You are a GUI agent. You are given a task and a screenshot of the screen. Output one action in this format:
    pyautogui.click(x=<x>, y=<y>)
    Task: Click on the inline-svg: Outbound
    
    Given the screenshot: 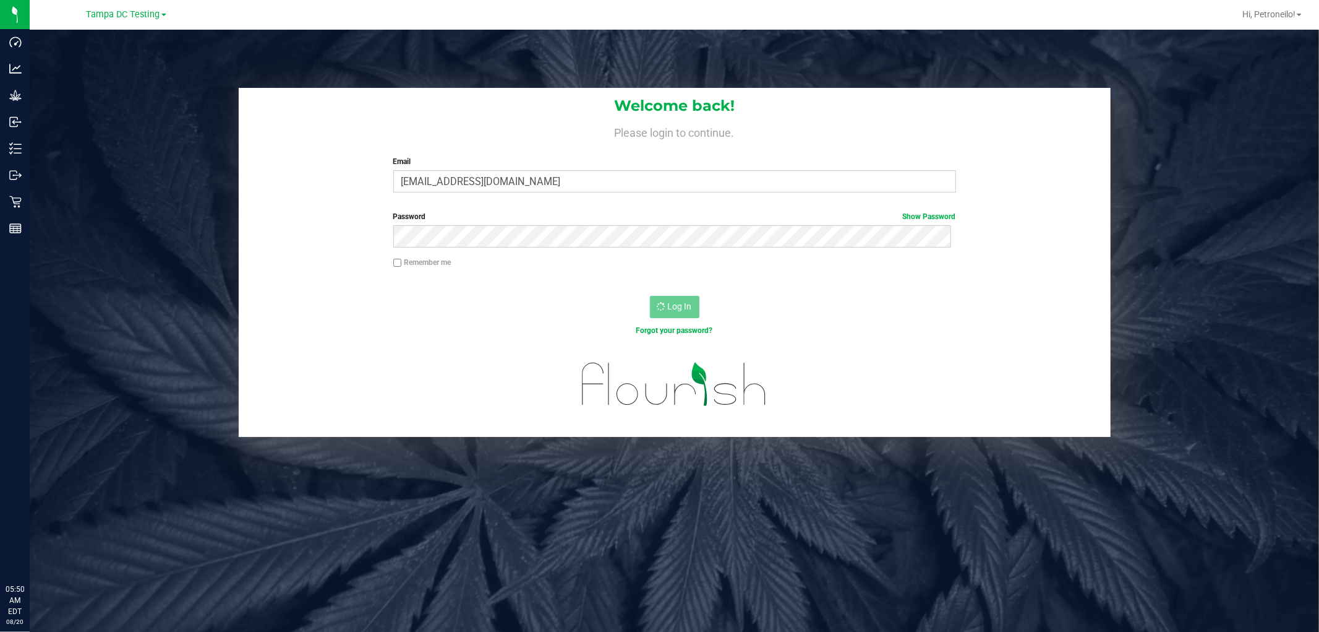 What is the action you would take?
    pyautogui.click(x=15, y=175)
    